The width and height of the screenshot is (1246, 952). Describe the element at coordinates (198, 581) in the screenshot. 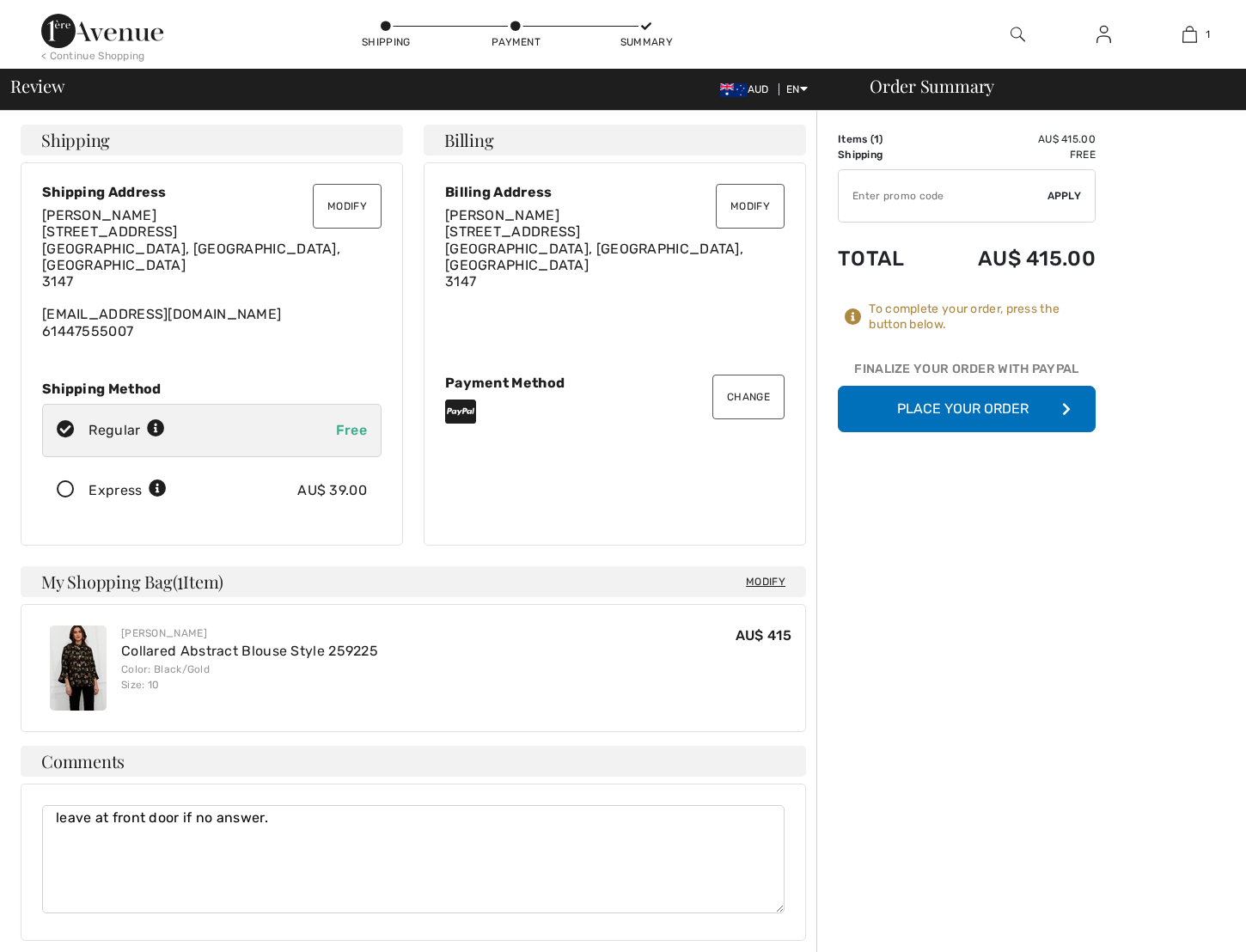

I see `span: ( Item)` at that location.